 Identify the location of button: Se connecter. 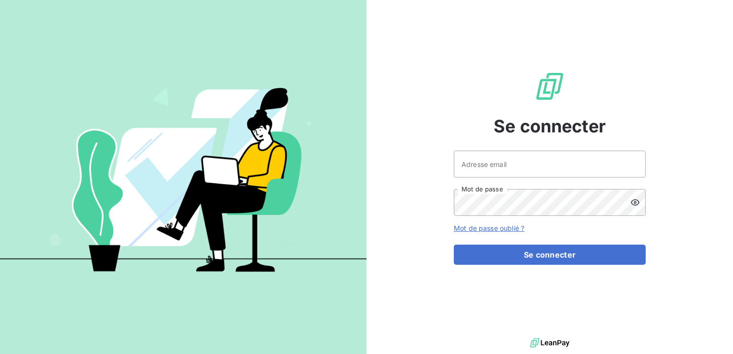
(550, 255).